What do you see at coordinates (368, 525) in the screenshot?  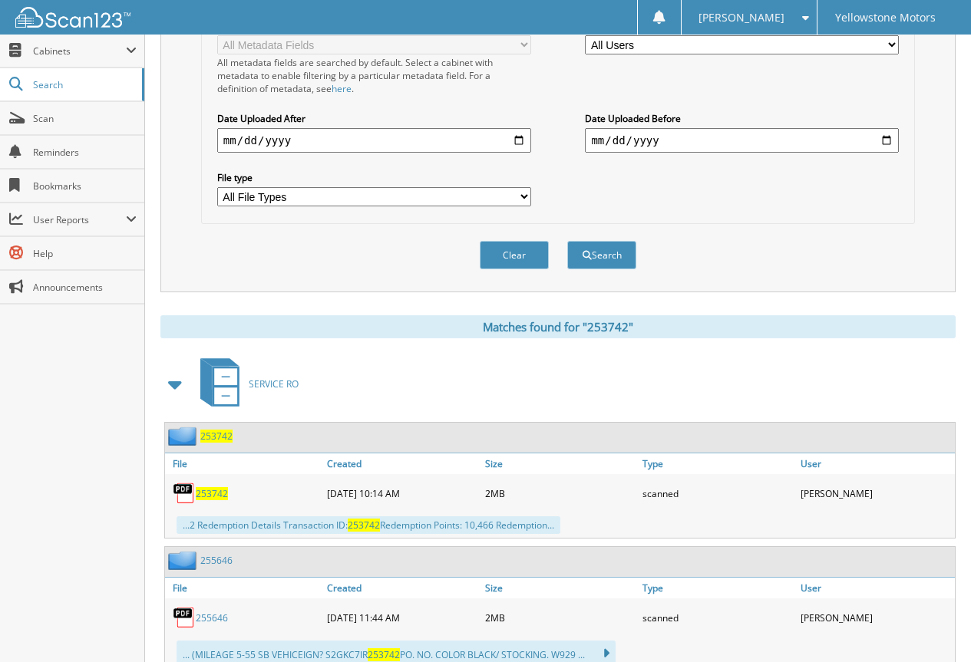 I see `div: ...2 Redemption Details Transaction ID: Redemption Points: 10,466 Redemption...` at bounding box center [368, 525].